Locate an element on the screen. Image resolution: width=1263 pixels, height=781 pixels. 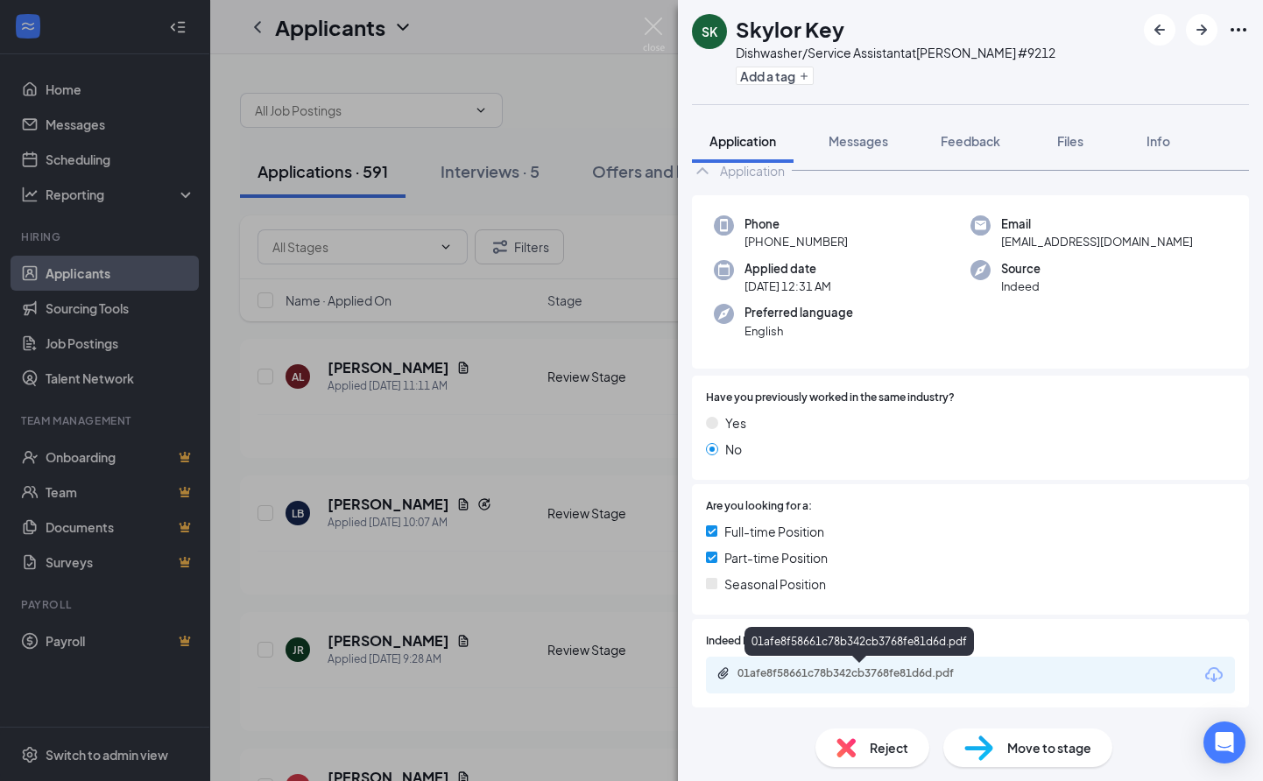
svg: ArrowLeftNew is located at coordinates (1159, 30).